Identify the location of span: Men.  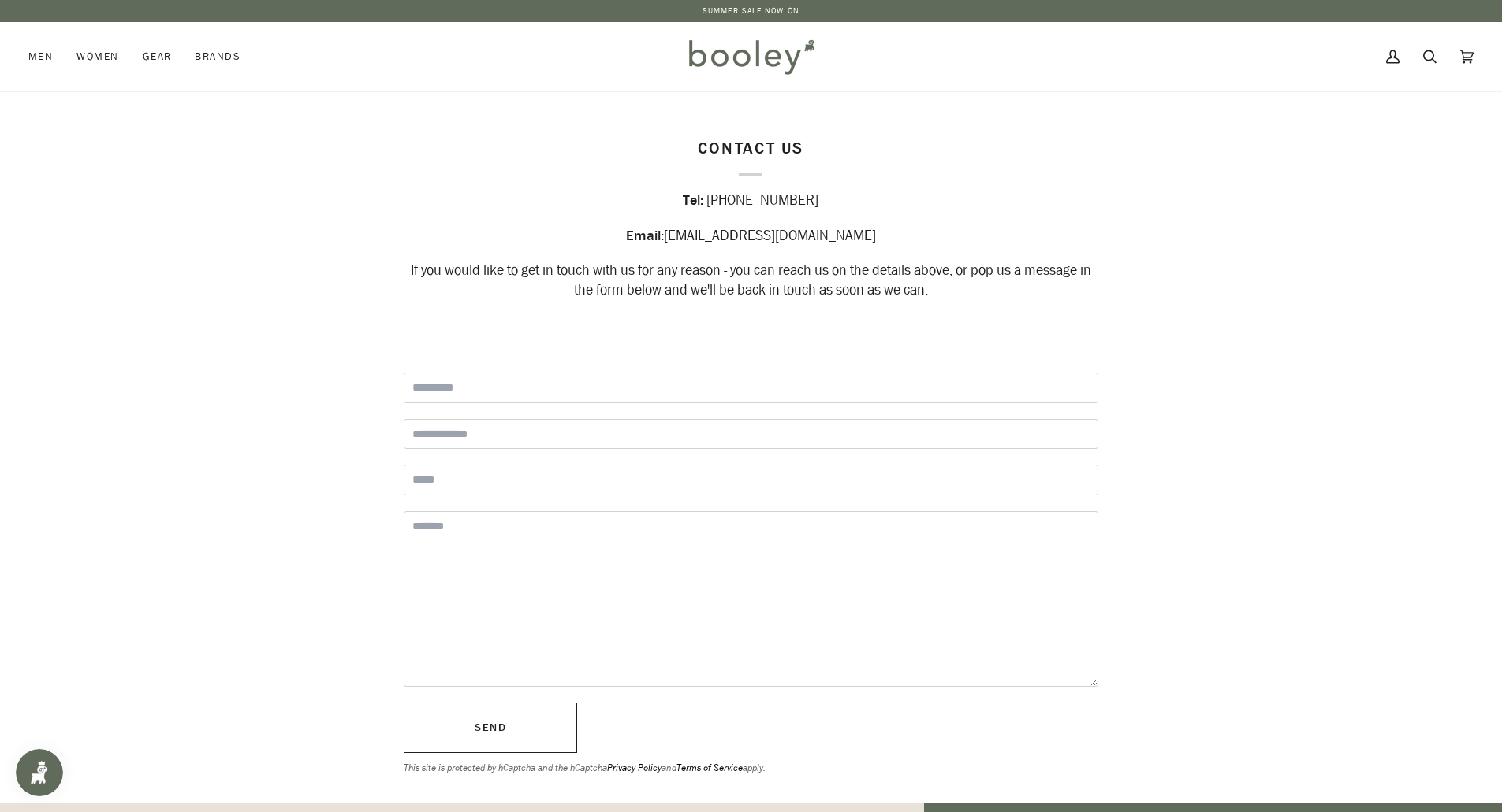
(41, 56).